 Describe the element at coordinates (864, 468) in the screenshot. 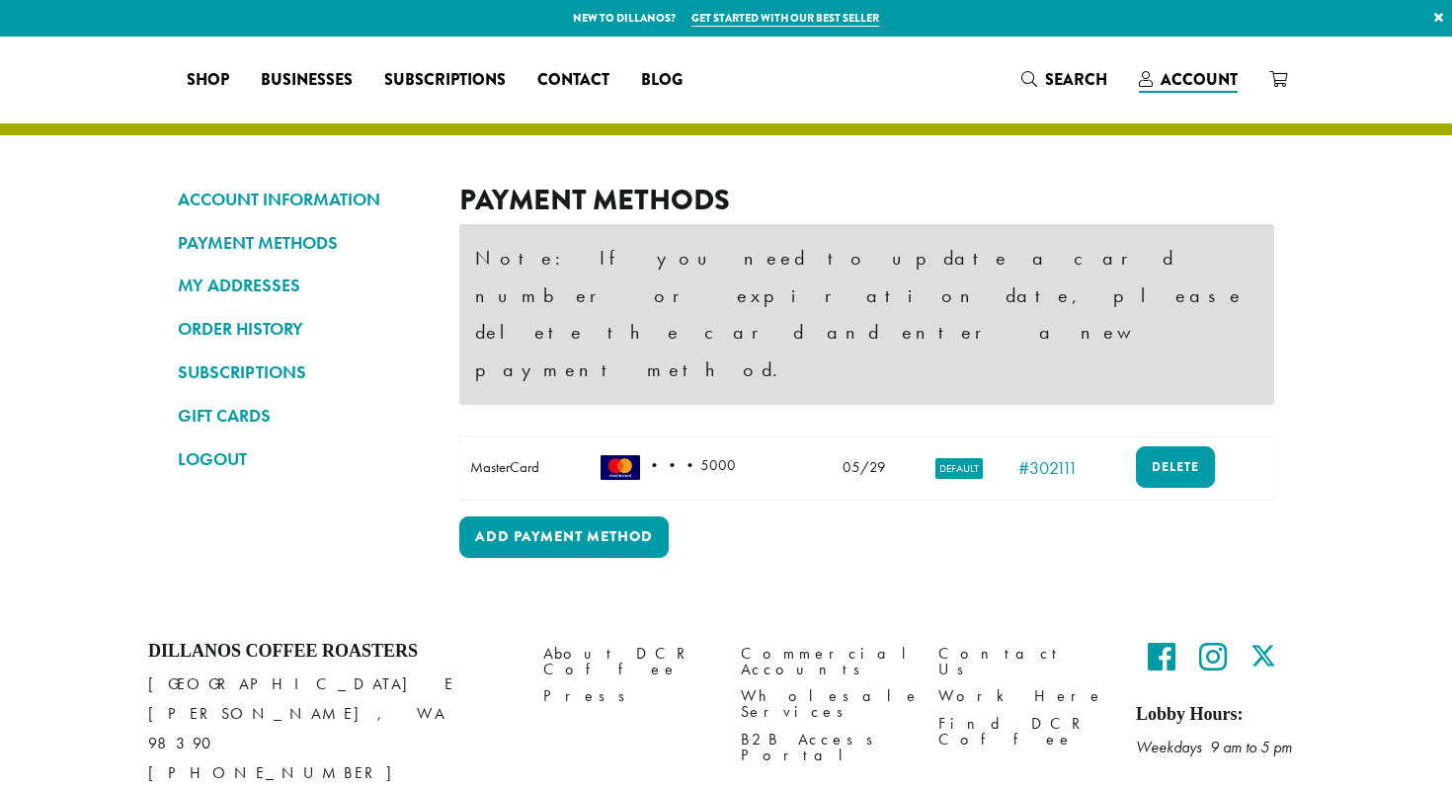

I see `td: 05/29` at that location.